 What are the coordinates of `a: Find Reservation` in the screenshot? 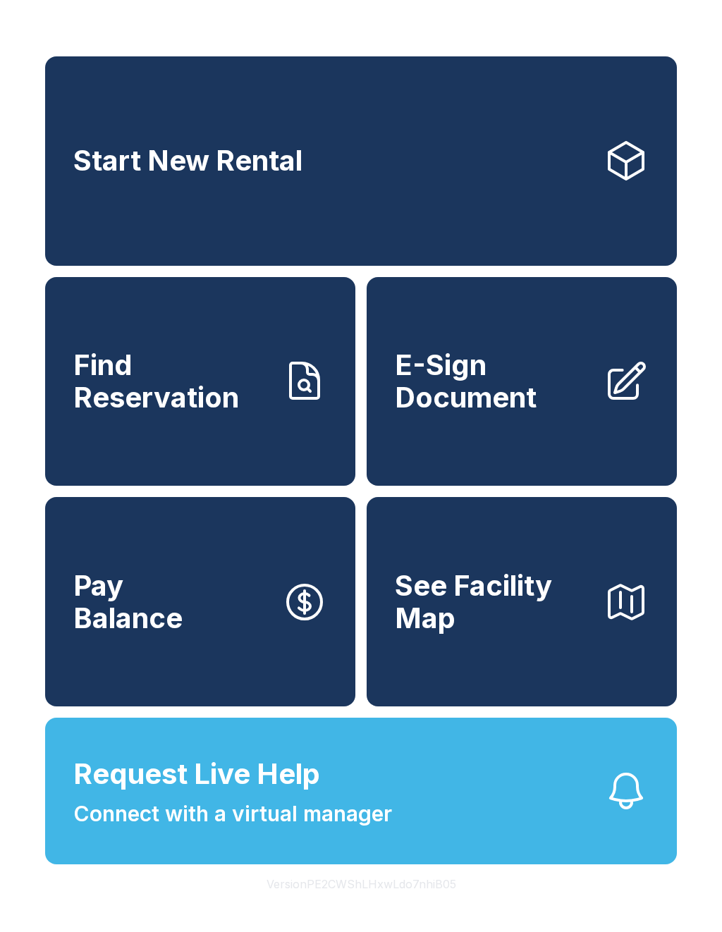 It's located at (200, 382).